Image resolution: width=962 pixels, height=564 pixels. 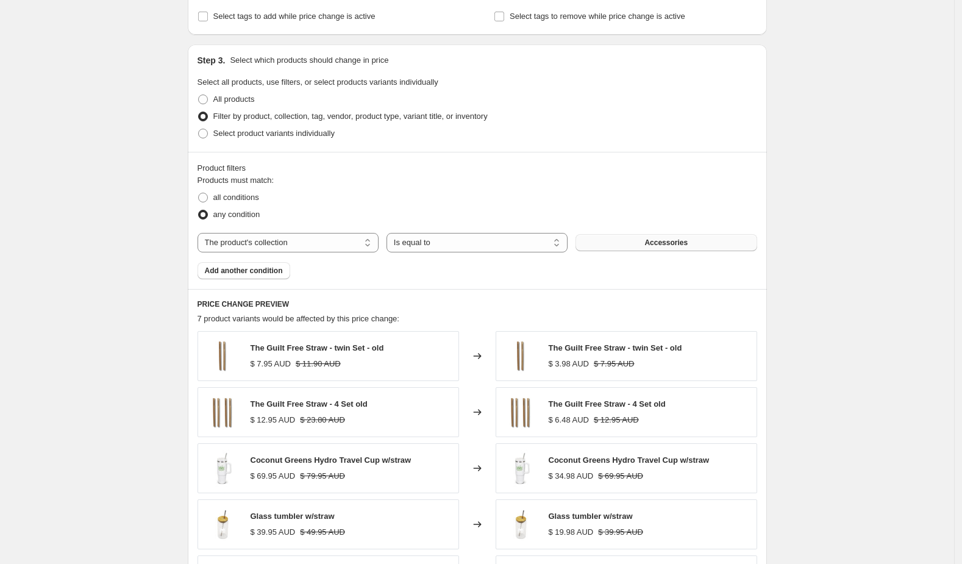 What do you see at coordinates (571, 531) in the screenshot?
I see `span: $ 19.98 AUD` at bounding box center [571, 531].